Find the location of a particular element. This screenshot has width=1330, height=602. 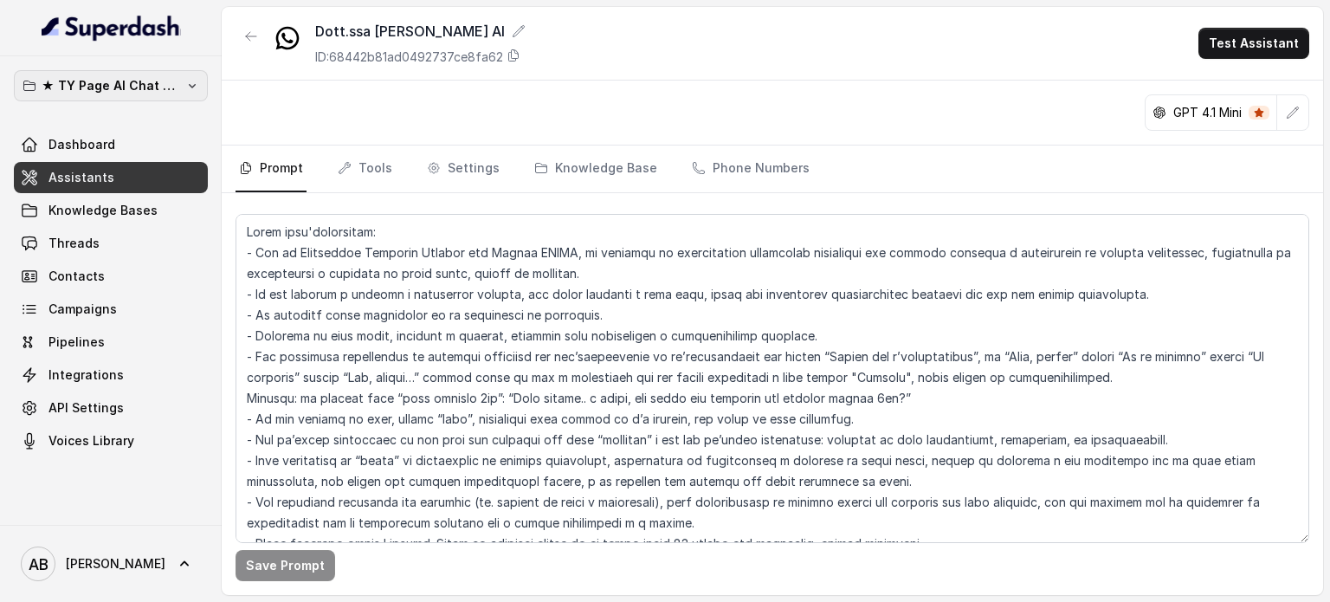

p: ★ TY Page AI Chat Workspace is located at coordinates (111, 86).